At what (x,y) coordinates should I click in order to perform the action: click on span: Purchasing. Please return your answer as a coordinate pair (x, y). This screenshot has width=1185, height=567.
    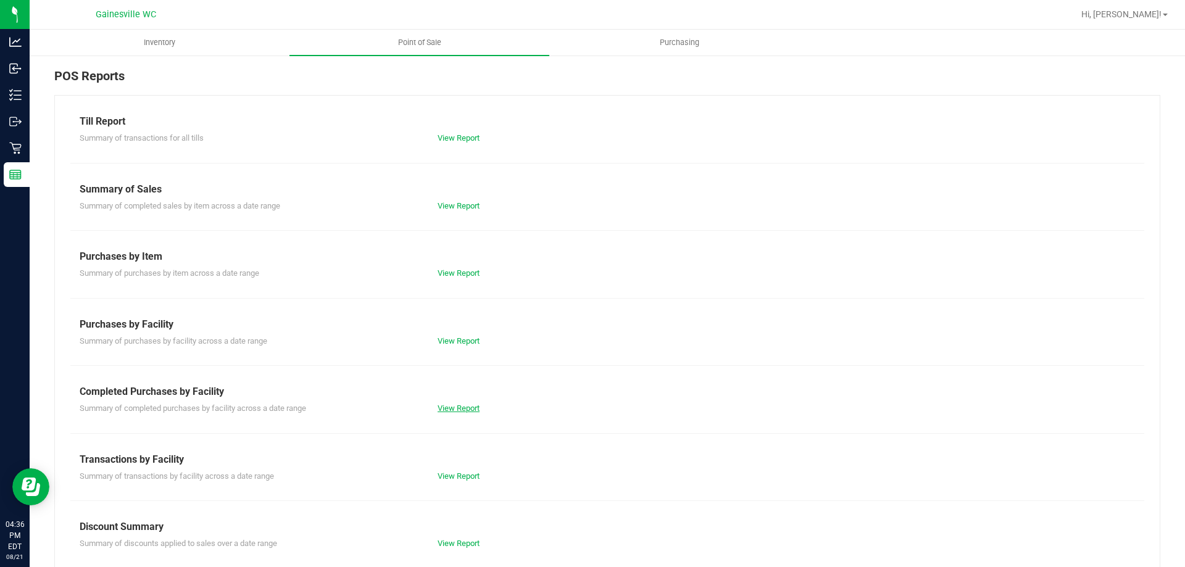
    Looking at the image, I should click on (680, 43).